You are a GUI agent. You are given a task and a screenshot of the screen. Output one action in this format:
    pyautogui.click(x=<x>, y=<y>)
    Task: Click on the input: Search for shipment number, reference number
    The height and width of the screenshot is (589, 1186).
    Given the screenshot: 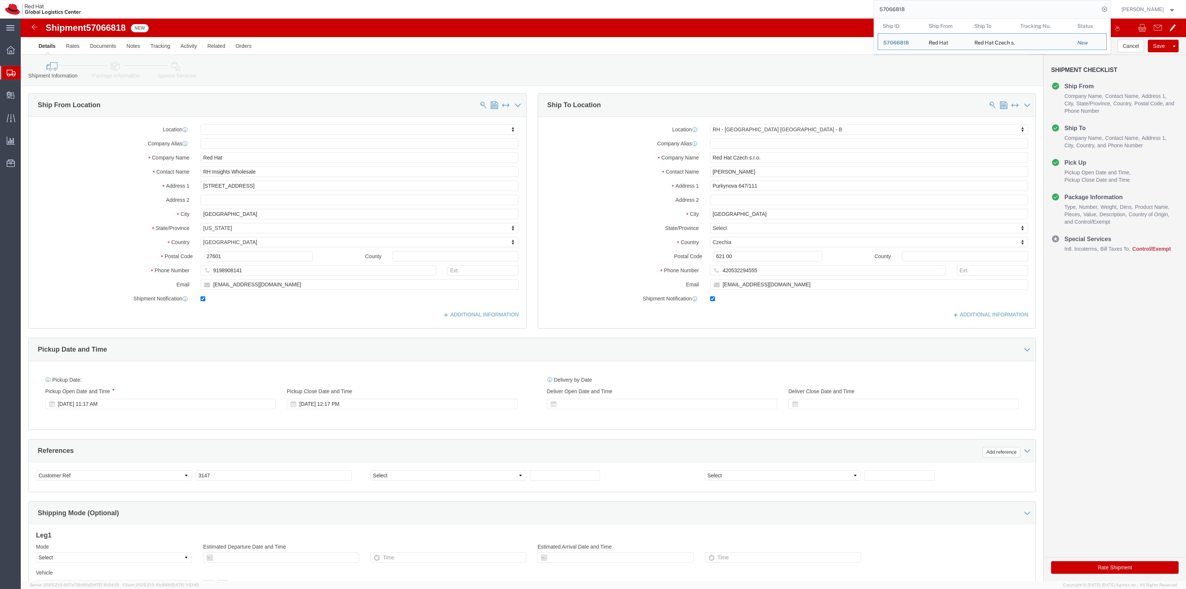 What is the action you would take?
    pyautogui.click(x=987, y=9)
    